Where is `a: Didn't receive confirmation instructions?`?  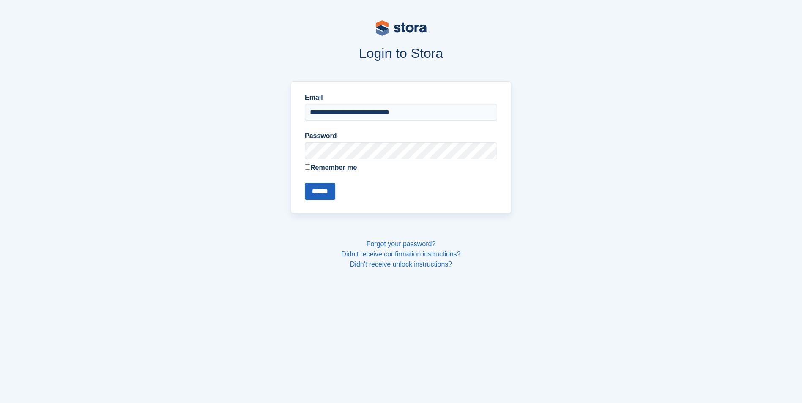
a: Didn't receive confirmation instructions? is located at coordinates (401, 254).